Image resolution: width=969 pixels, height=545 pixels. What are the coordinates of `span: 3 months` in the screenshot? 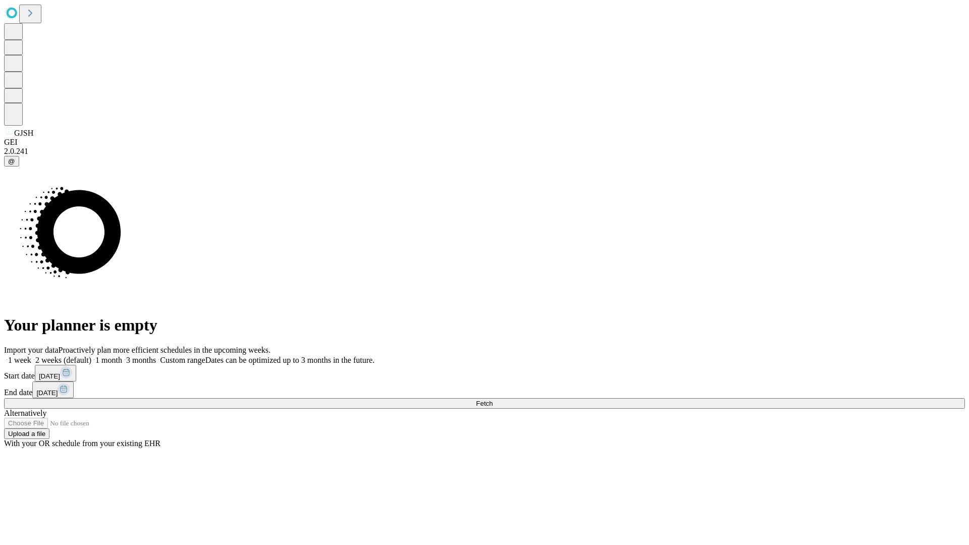 It's located at (141, 360).